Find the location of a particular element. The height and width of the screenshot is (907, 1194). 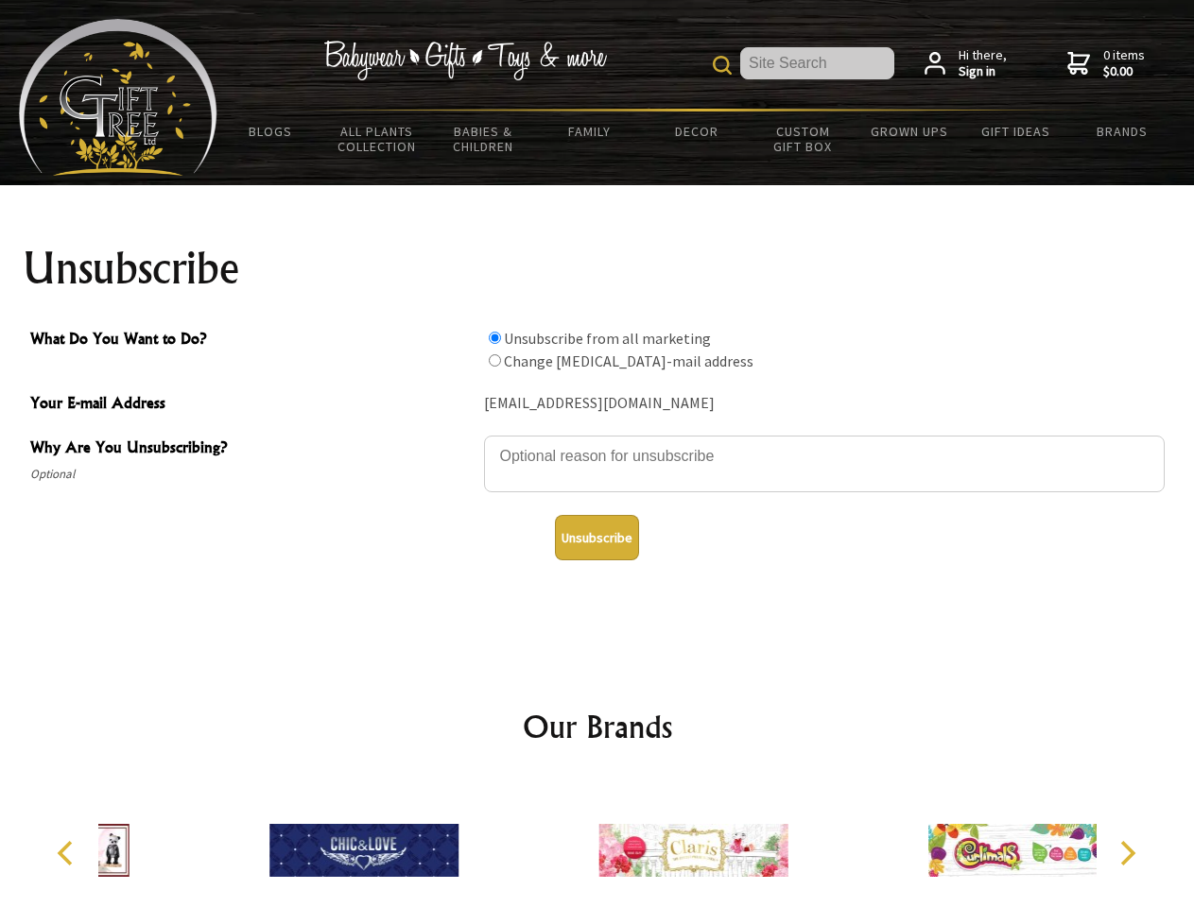

strong: $0.00 is located at coordinates (1124, 72).